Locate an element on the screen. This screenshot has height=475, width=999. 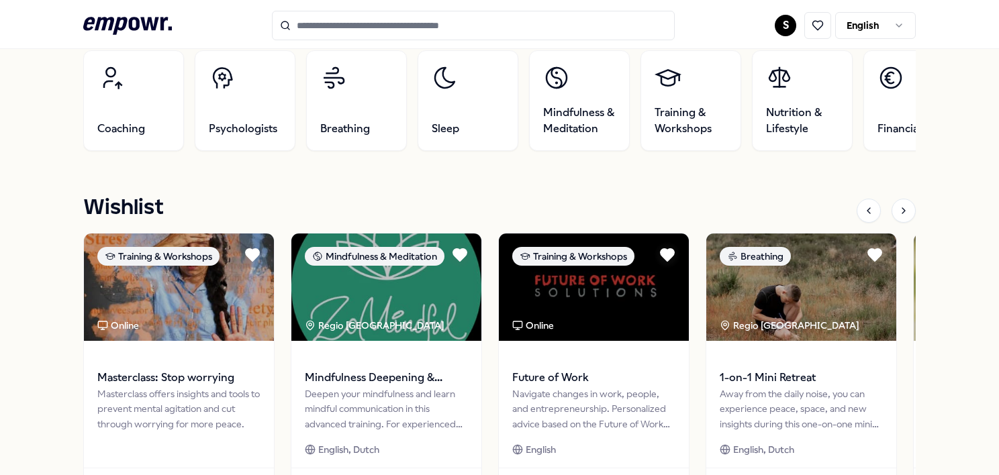
span: Future of Work is located at coordinates (593, 378).